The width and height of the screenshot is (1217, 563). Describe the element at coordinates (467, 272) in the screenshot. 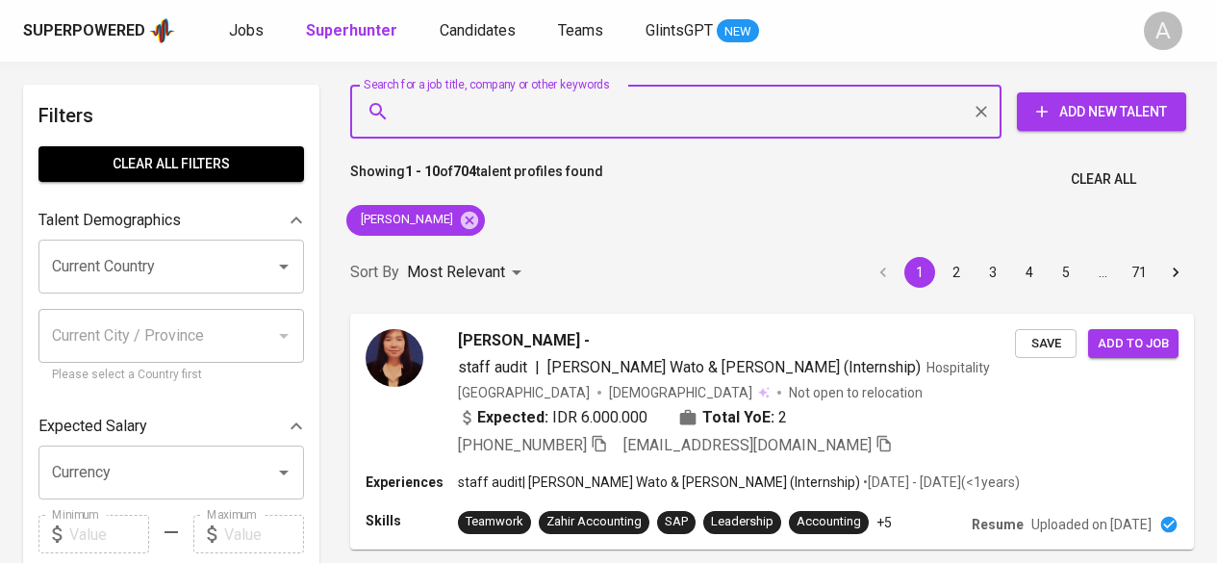

I see `div: Most Relevant` at that location.